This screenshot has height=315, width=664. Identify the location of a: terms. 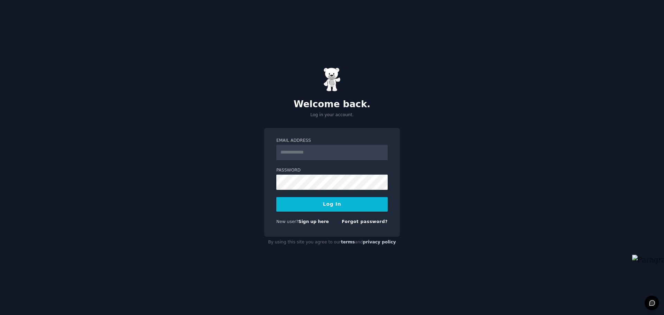
(348, 242).